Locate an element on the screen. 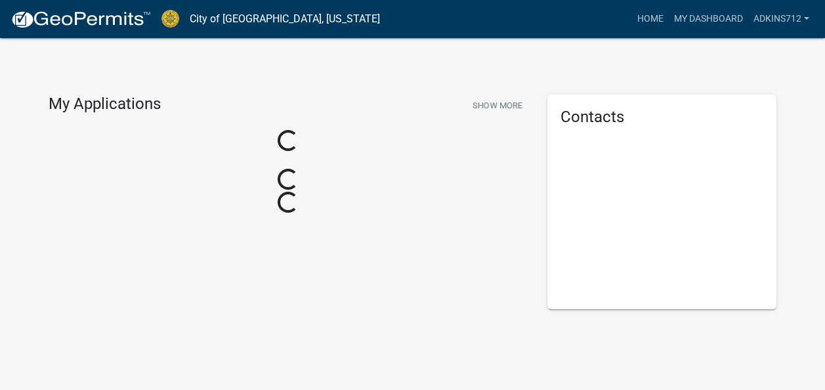  button: Show More is located at coordinates (498, 105).